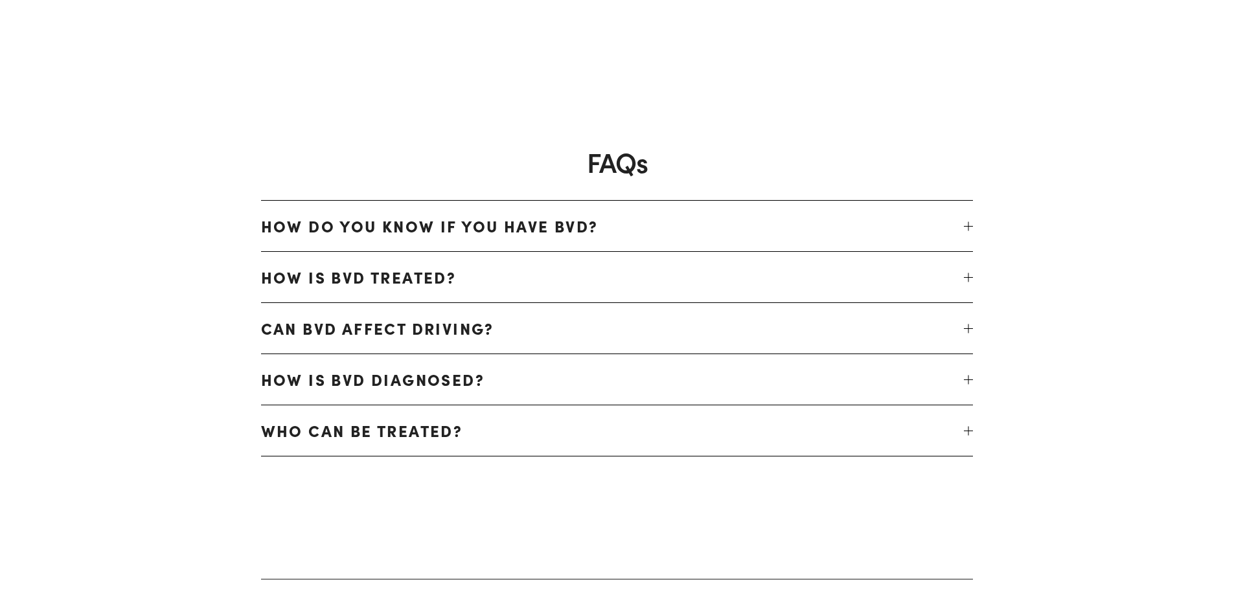 This screenshot has width=1234, height=595. Describe the element at coordinates (617, 277) in the screenshot. I see `button: How is BVD treated?` at that location.